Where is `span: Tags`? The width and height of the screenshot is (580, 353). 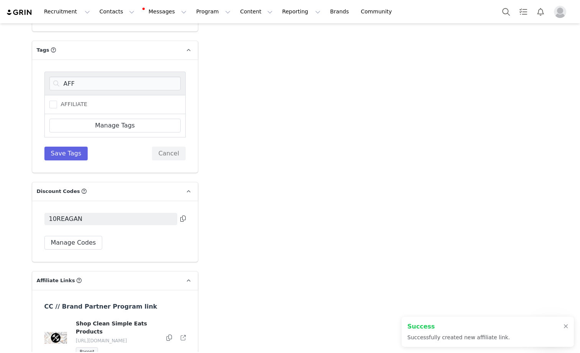 span: Tags is located at coordinates (43, 50).